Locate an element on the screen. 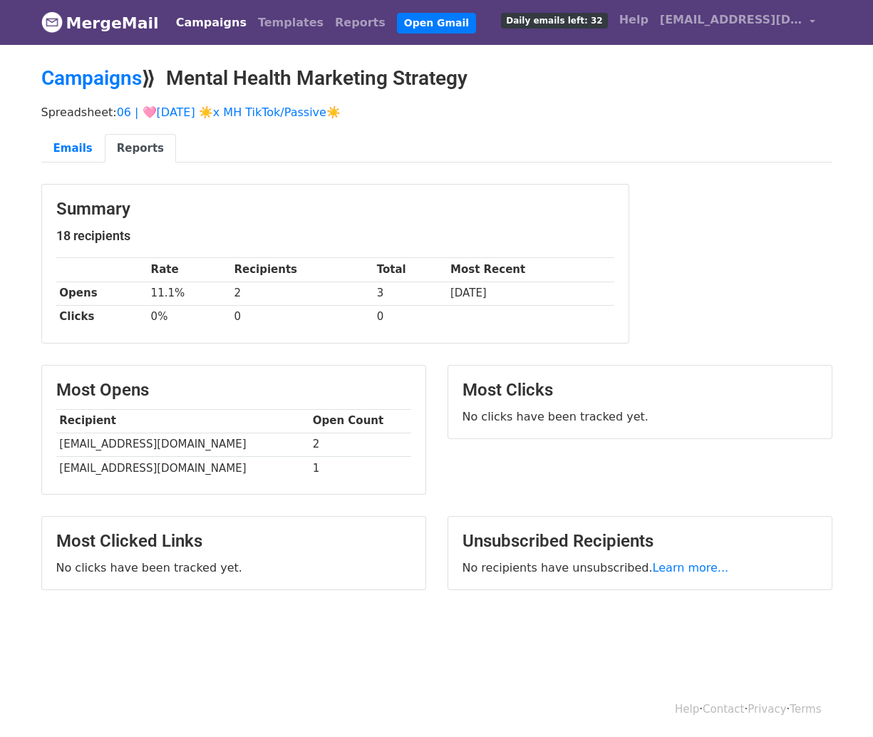  h3: Most Clicks is located at coordinates (640, 390).